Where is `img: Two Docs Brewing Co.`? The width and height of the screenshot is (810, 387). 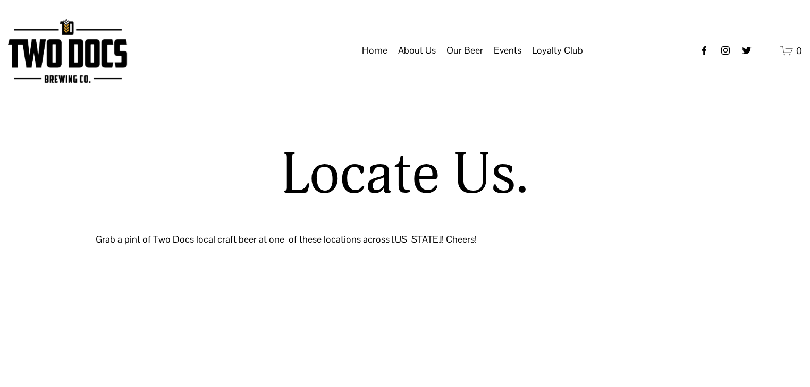
img: Two Docs Brewing Co. is located at coordinates (68, 50).